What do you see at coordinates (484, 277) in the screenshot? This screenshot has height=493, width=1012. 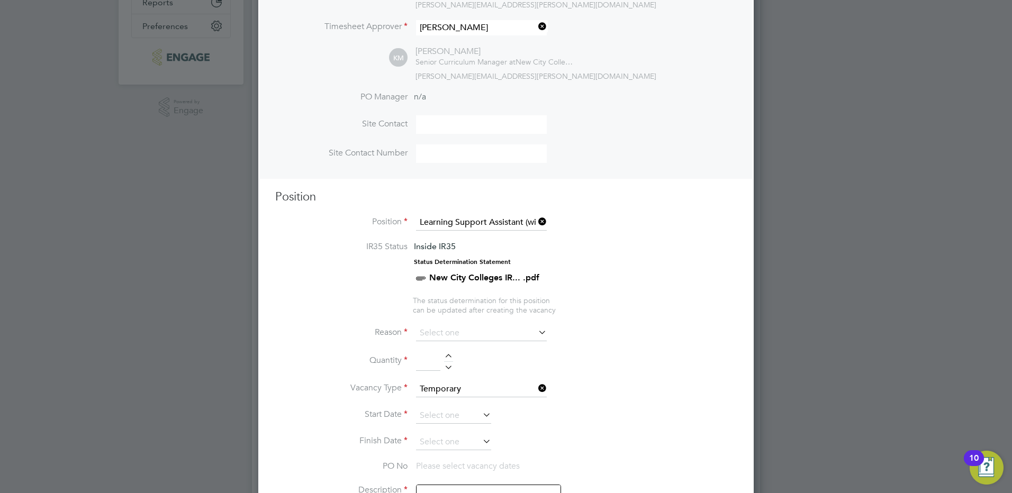 I see `a: New City Colleges IR... .pdf` at bounding box center [484, 277].